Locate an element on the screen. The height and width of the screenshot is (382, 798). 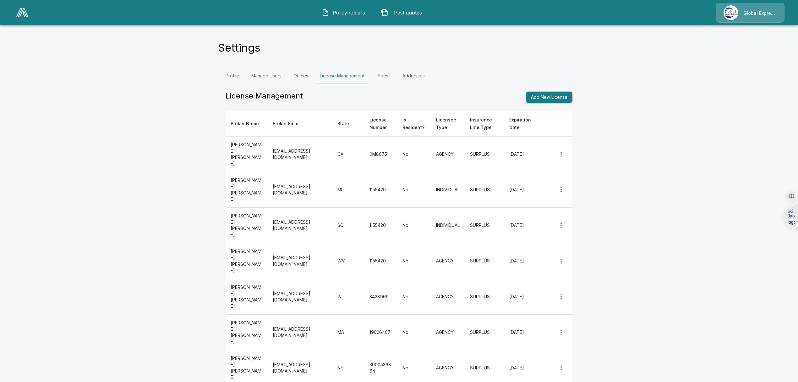
td: SC is located at coordinates (349, 225).